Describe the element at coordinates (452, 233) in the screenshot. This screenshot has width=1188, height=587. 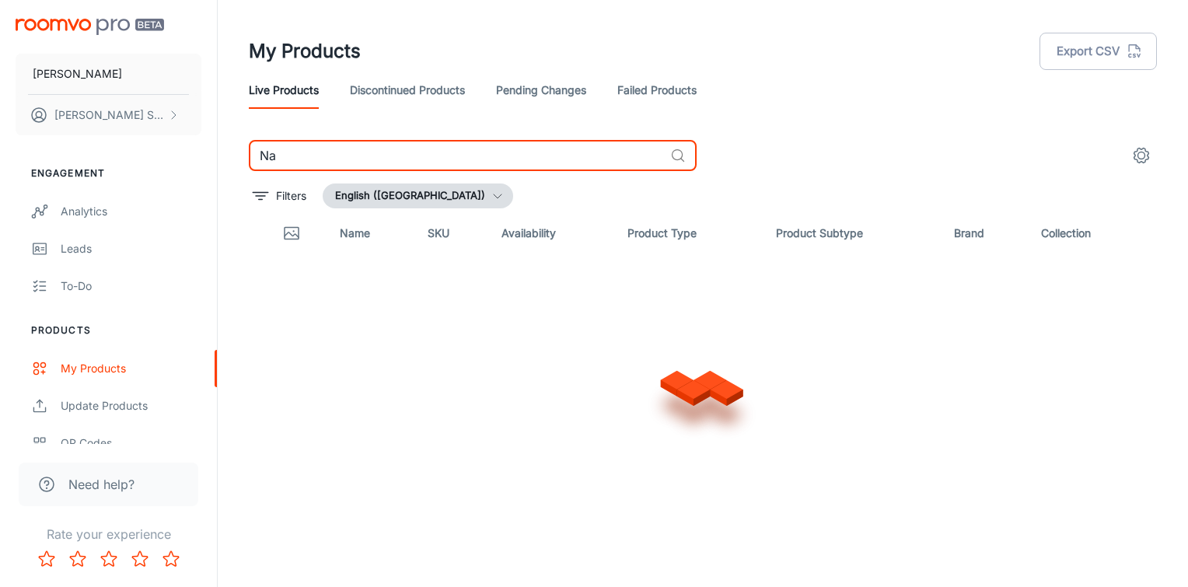
I see `th: SKU` at that location.